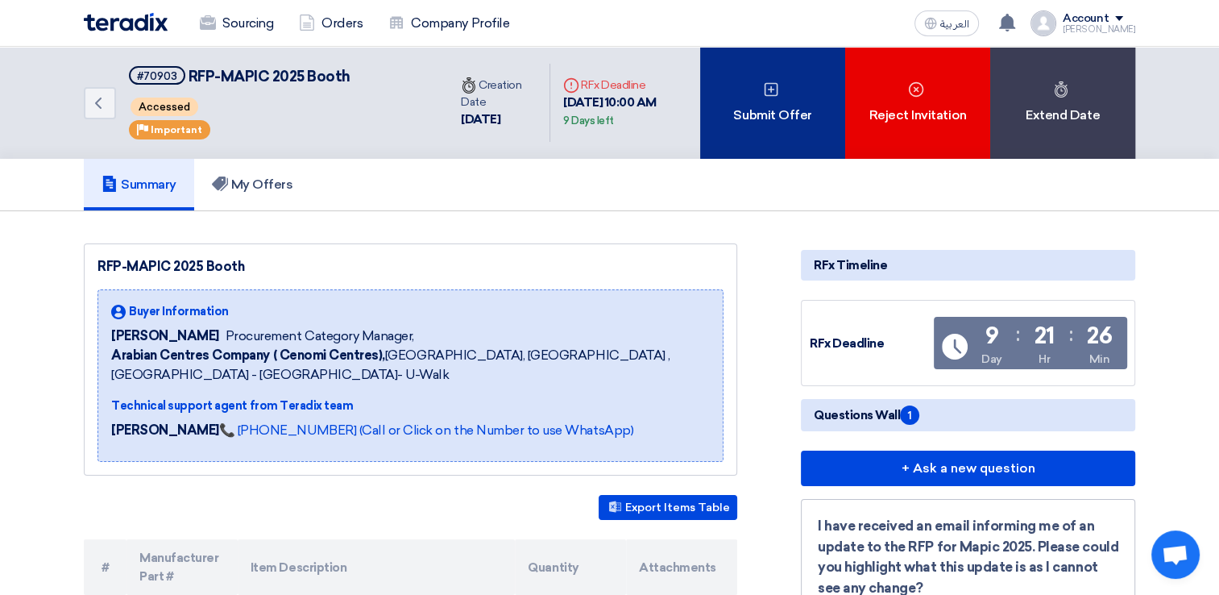  Describe the element at coordinates (910, 415) in the screenshot. I see `span: 1` at that location.